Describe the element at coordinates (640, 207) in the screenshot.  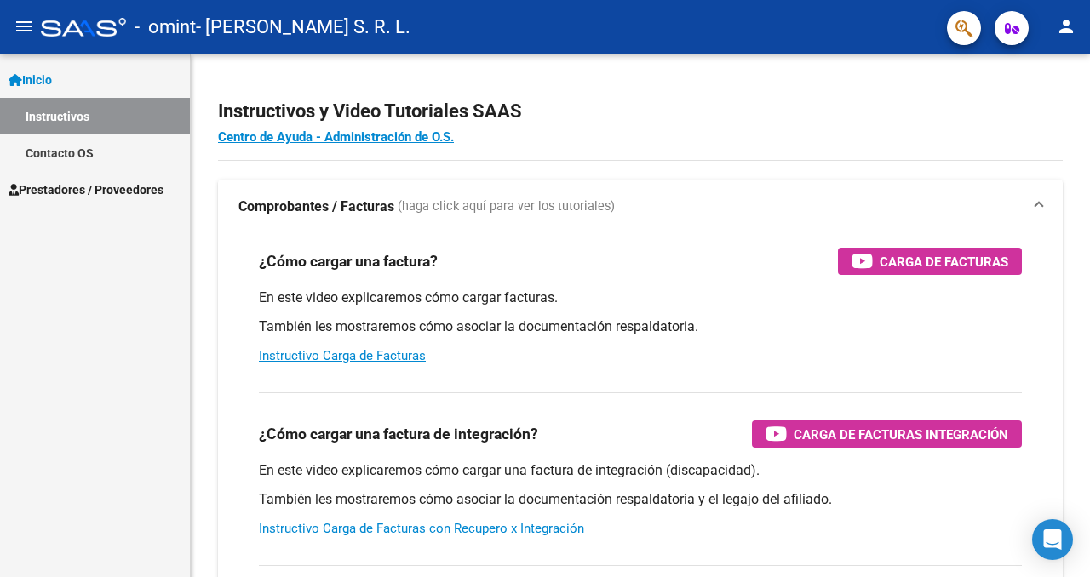
I see `mat-expansion-panel-header: Comprobantes / Facturas (haga click aquí para ver los tutoriales)` at that location.